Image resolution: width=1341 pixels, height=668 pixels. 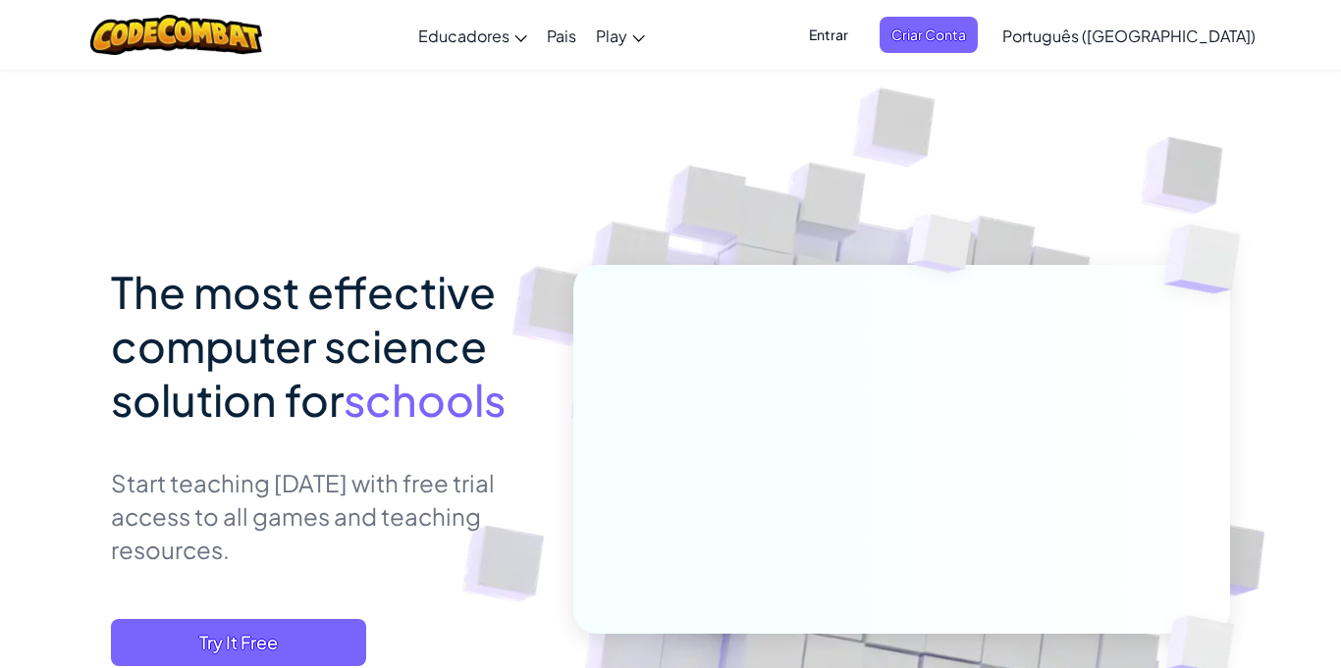 What do you see at coordinates (176, 34) in the screenshot?
I see `img: CodeCombat logo` at bounding box center [176, 34].